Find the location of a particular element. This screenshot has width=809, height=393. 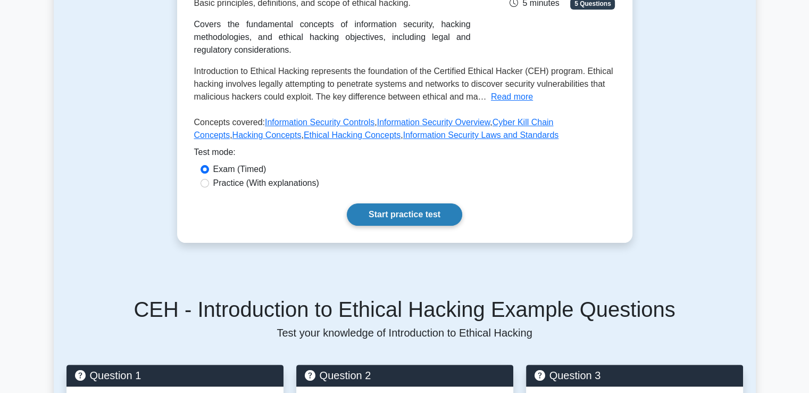

div: Test mode: is located at coordinates (405, 154).